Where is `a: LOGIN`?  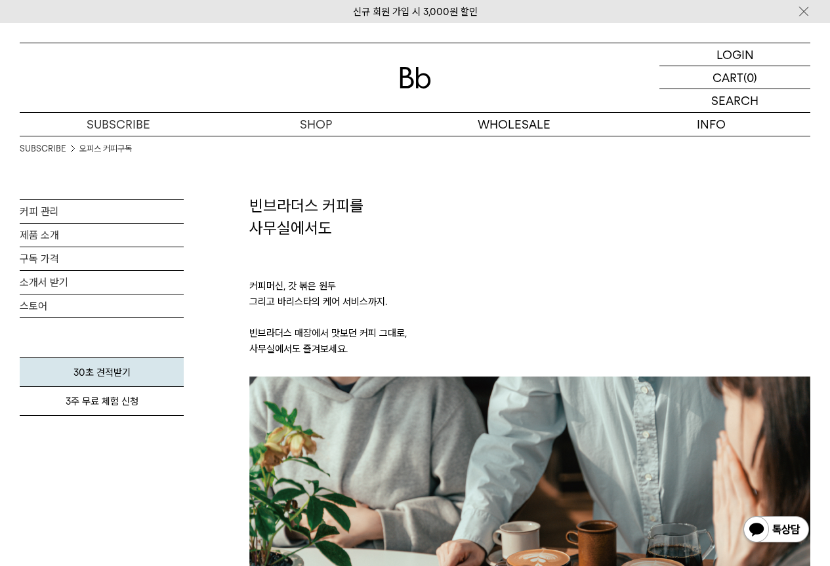 a: LOGIN is located at coordinates (735, 54).